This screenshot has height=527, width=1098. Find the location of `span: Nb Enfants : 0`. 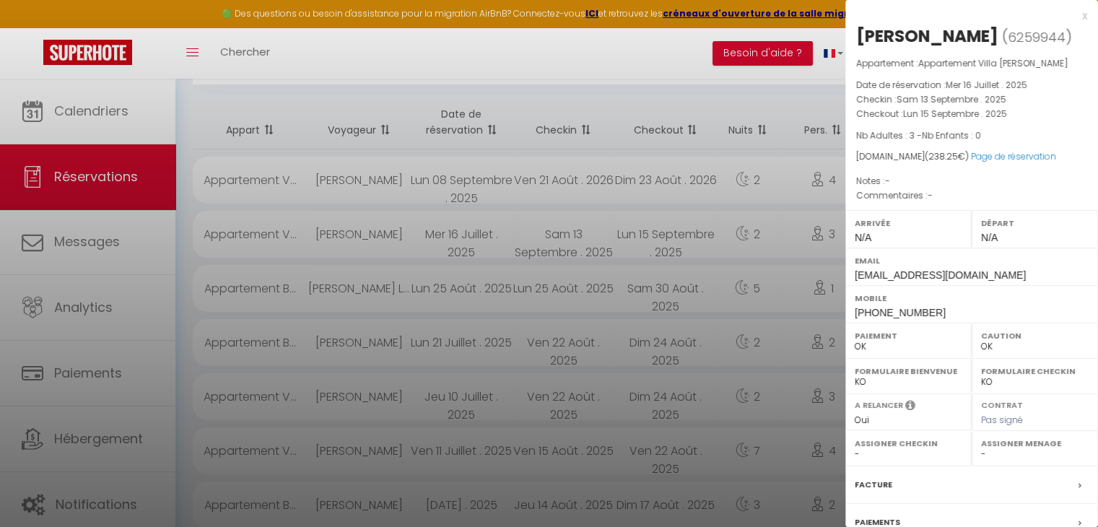

span: Nb Enfants : 0 is located at coordinates (951, 135).